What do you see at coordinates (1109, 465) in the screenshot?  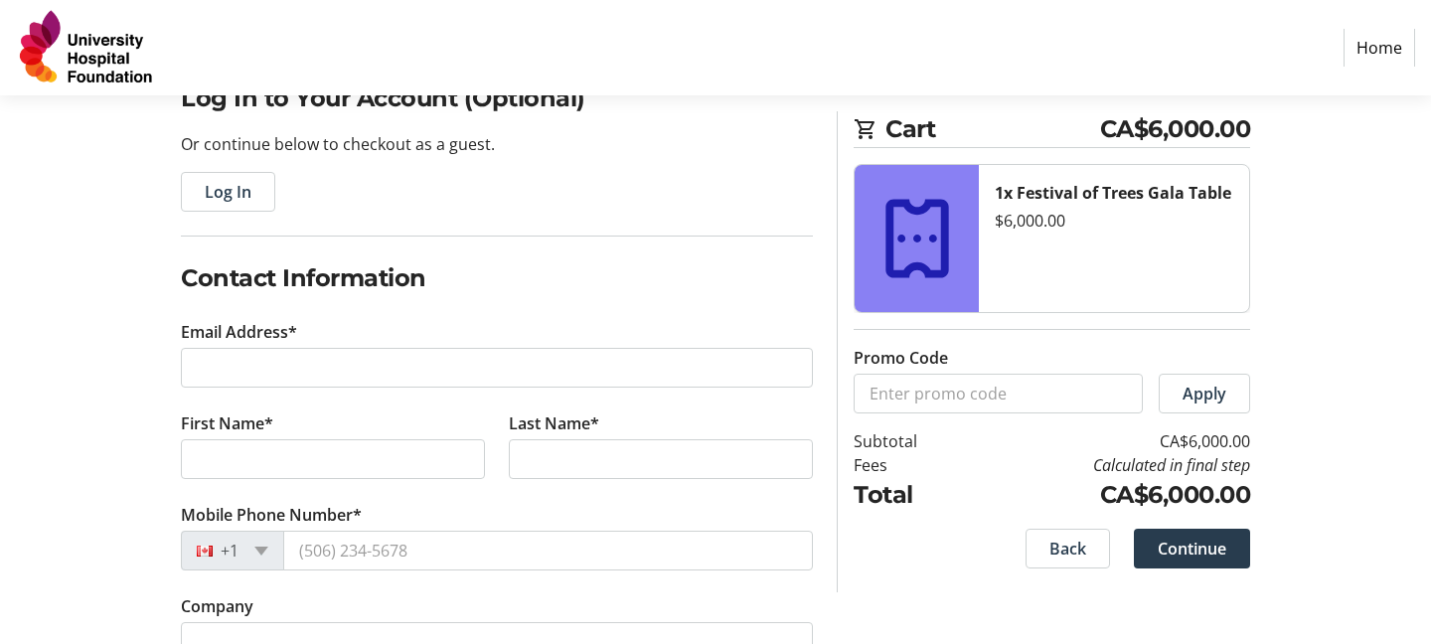 I see `td: Calculated in final step` at bounding box center [1109, 465].